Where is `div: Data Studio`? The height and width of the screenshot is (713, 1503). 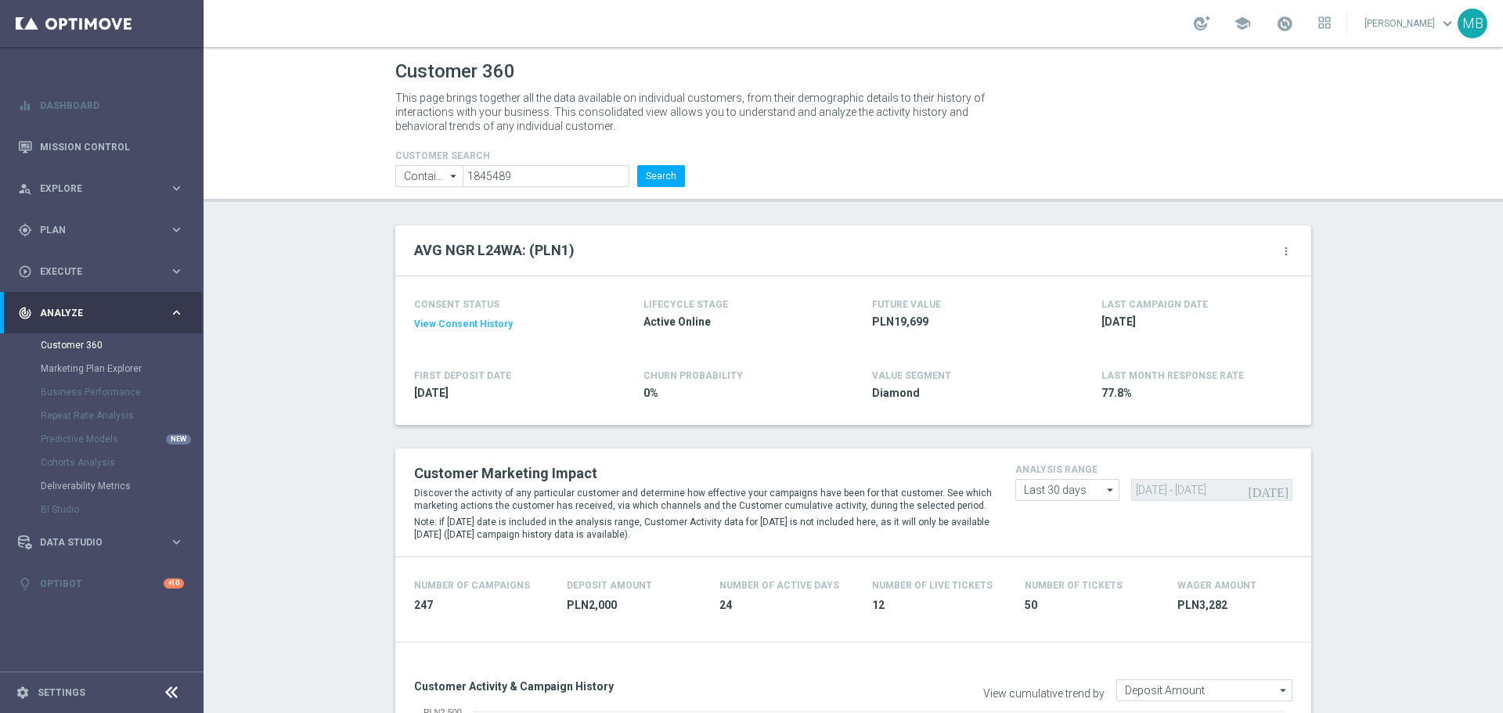 div: Data Studio is located at coordinates (93, 542).